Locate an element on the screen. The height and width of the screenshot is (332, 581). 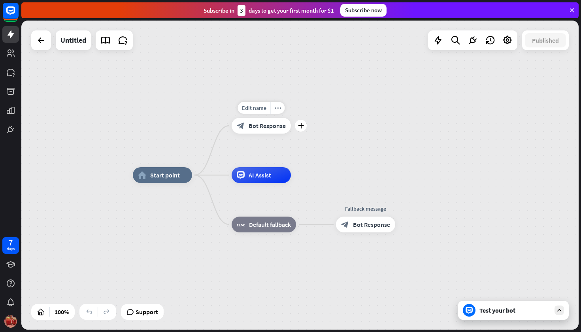
span: AI Assist is located at coordinates (260, 175).